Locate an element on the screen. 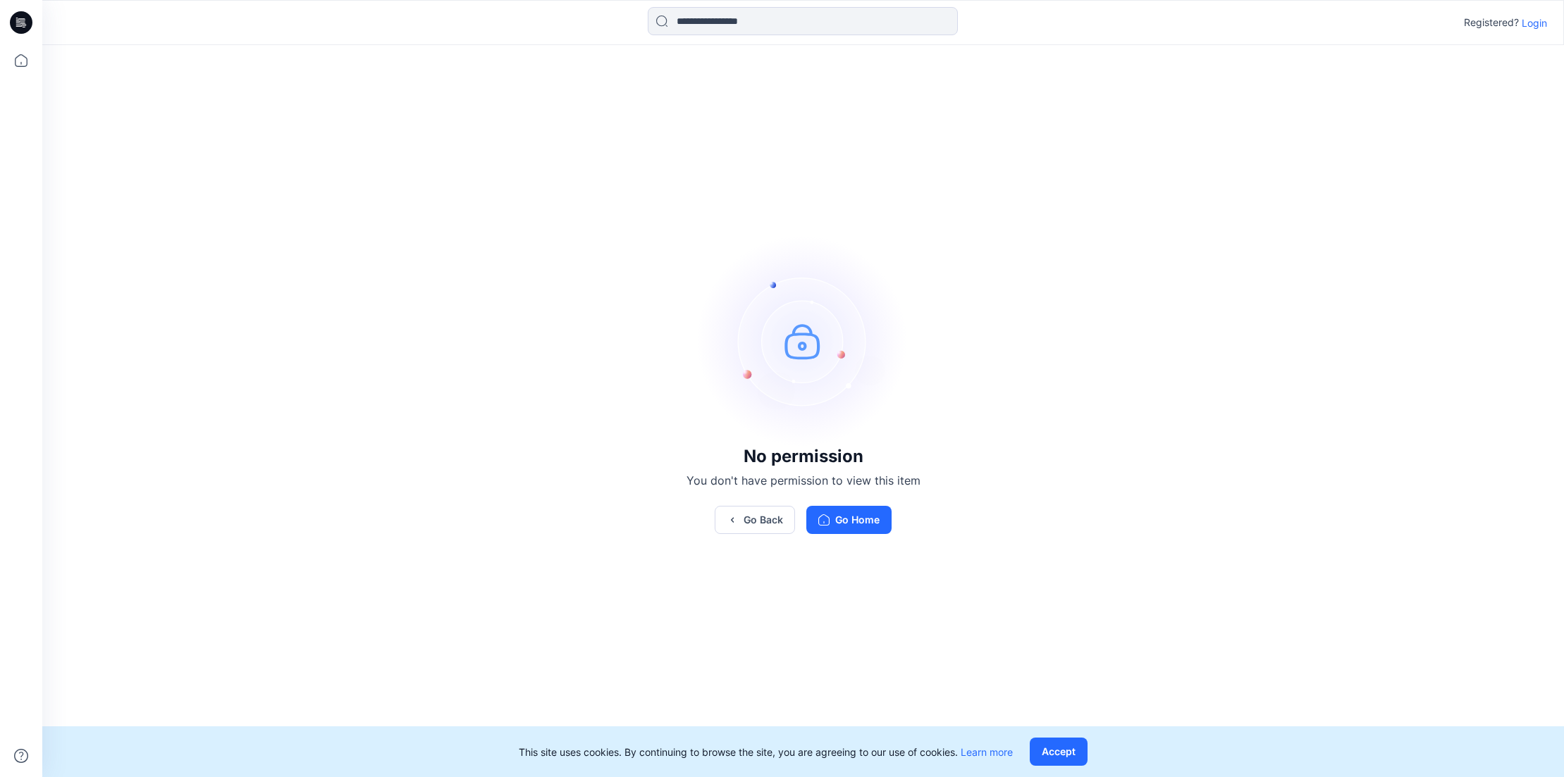 The height and width of the screenshot is (777, 1564). img: no-perm.svg is located at coordinates (803, 341).